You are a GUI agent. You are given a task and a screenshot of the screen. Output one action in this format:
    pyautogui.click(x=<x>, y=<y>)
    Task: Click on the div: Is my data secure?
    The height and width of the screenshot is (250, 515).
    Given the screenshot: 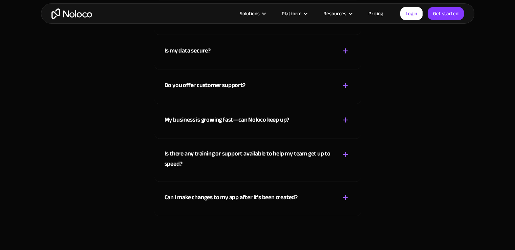 What is the action you would take?
    pyautogui.click(x=188, y=51)
    